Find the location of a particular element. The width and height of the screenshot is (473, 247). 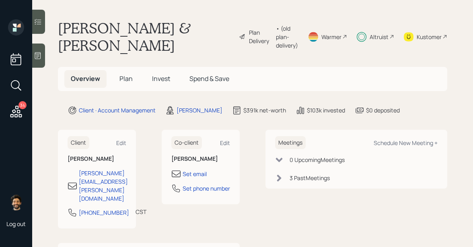

h6: Co-client is located at coordinates (187, 142).